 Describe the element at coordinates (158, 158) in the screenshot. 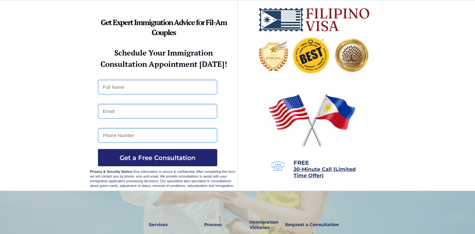

I see `span: Get a Free Consultation` at that location.